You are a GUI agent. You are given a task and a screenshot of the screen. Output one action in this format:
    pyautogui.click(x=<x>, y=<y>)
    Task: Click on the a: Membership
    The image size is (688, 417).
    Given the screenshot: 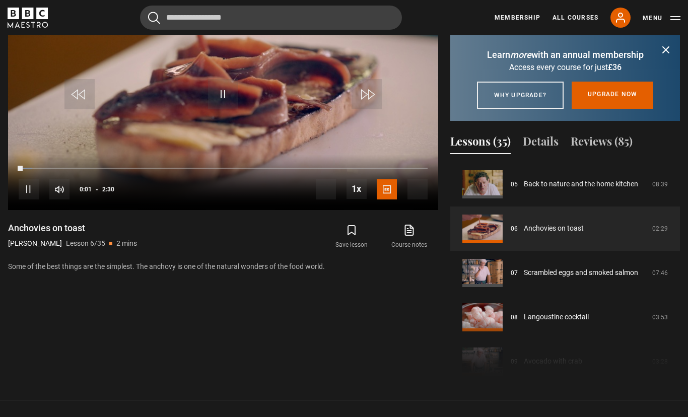 What is the action you would take?
    pyautogui.click(x=517, y=18)
    